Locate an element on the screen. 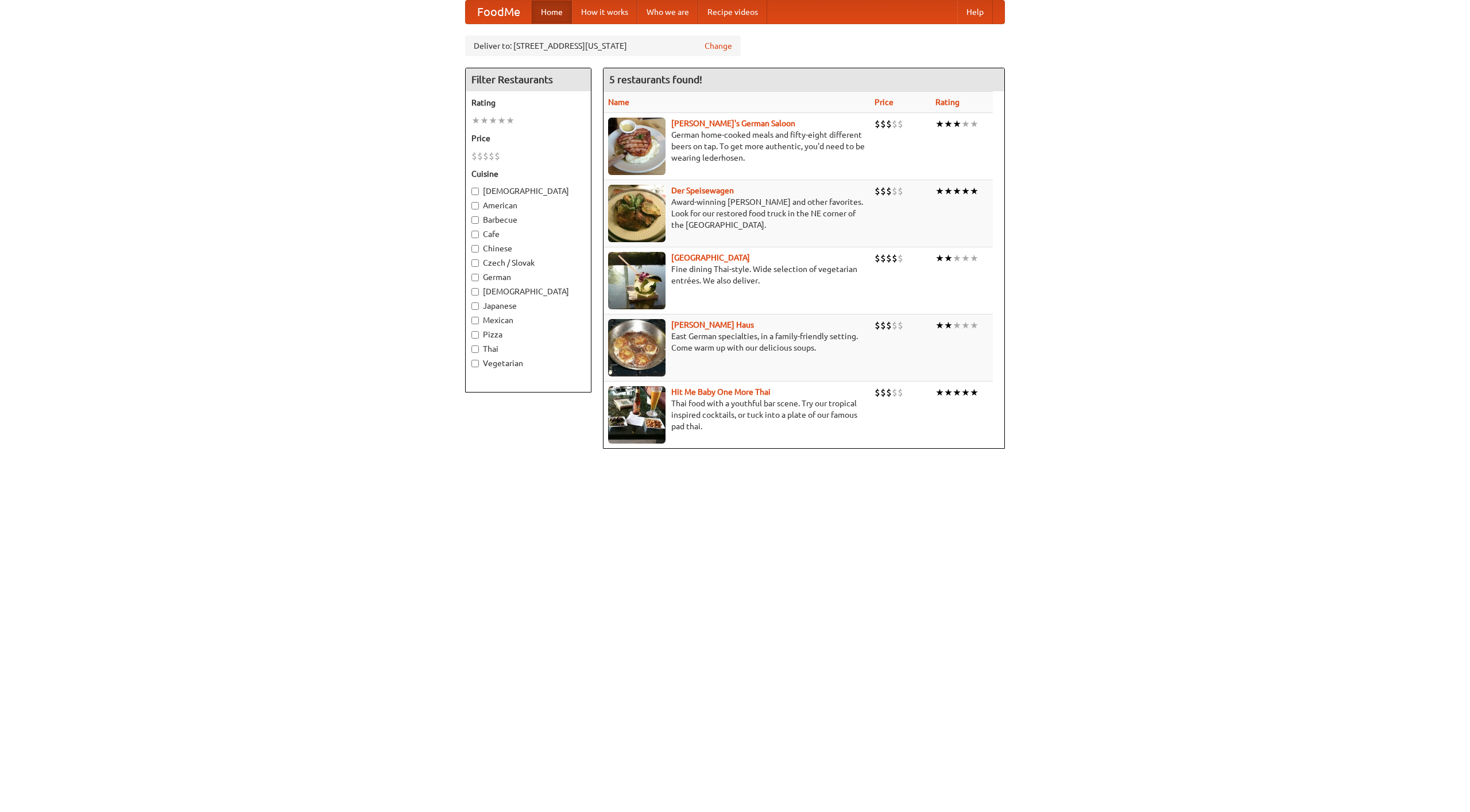  input: Thai is located at coordinates (475, 349).